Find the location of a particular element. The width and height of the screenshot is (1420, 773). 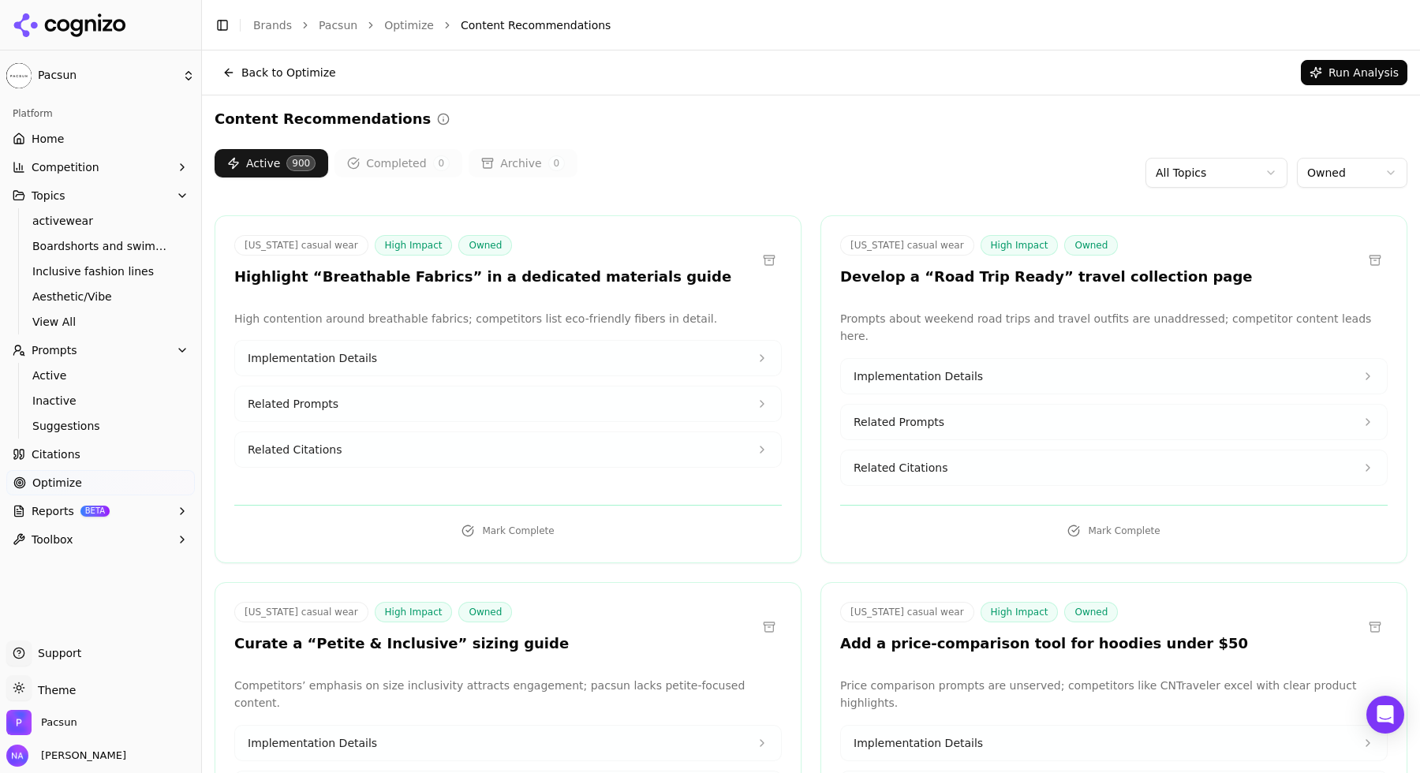

button: Competition is located at coordinates (100, 167).